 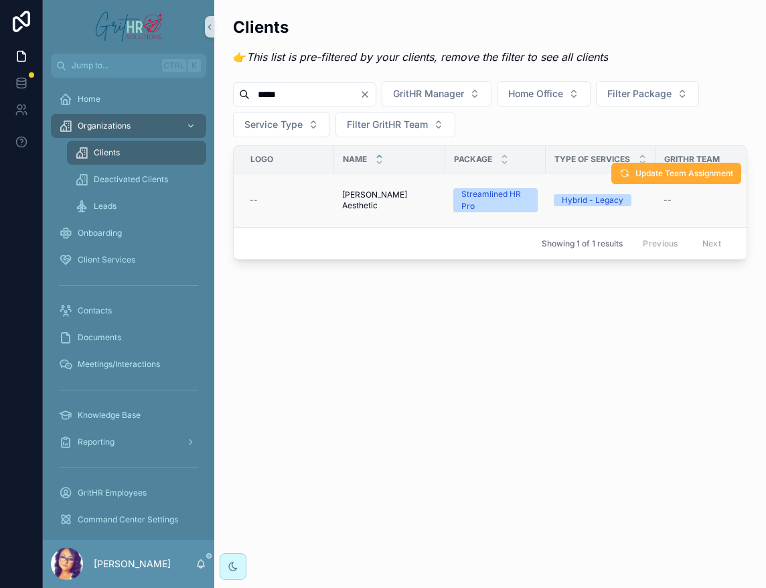 What do you see at coordinates (355, 159) in the screenshot?
I see `span: Name` at bounding box center [355, 159].